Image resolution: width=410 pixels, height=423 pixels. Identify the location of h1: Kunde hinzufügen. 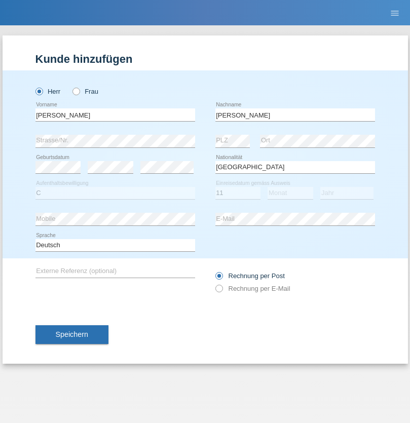
(205, 59).